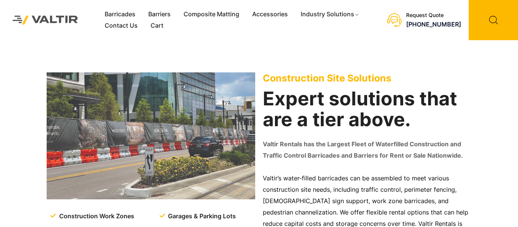  I want to click on p: Valtir Rentals has the Largest Fleet of Waterfilled Construction and Traffic Control Barricades a..., so click(367, 150).